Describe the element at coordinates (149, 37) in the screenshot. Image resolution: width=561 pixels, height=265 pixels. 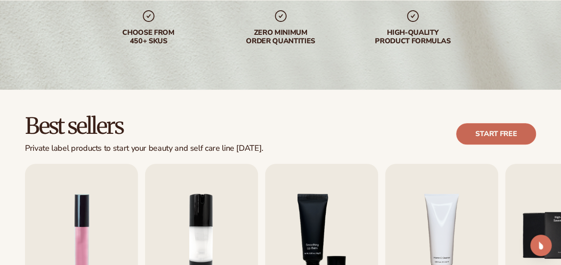
I see `div: Choose from 450+ Skus` at that location.